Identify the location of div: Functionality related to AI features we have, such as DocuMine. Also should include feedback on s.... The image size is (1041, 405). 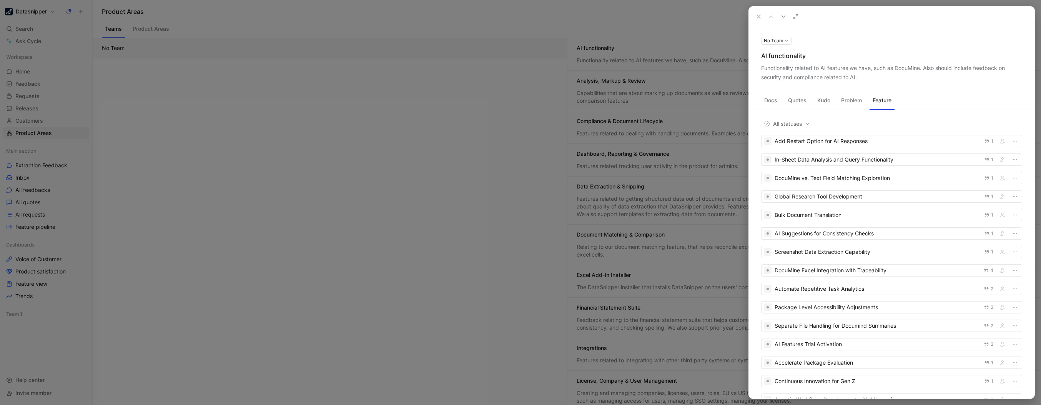
(892, 73).